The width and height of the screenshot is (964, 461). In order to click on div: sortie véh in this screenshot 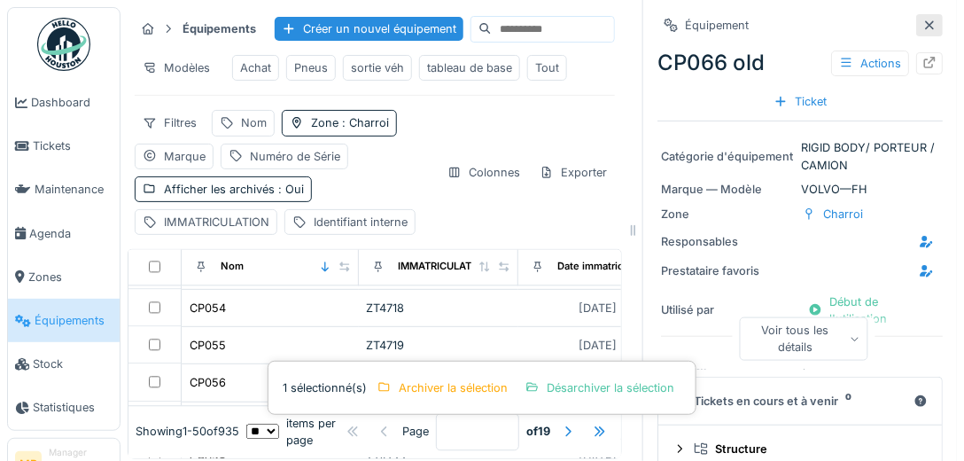, I will do `click(377, 67)`.